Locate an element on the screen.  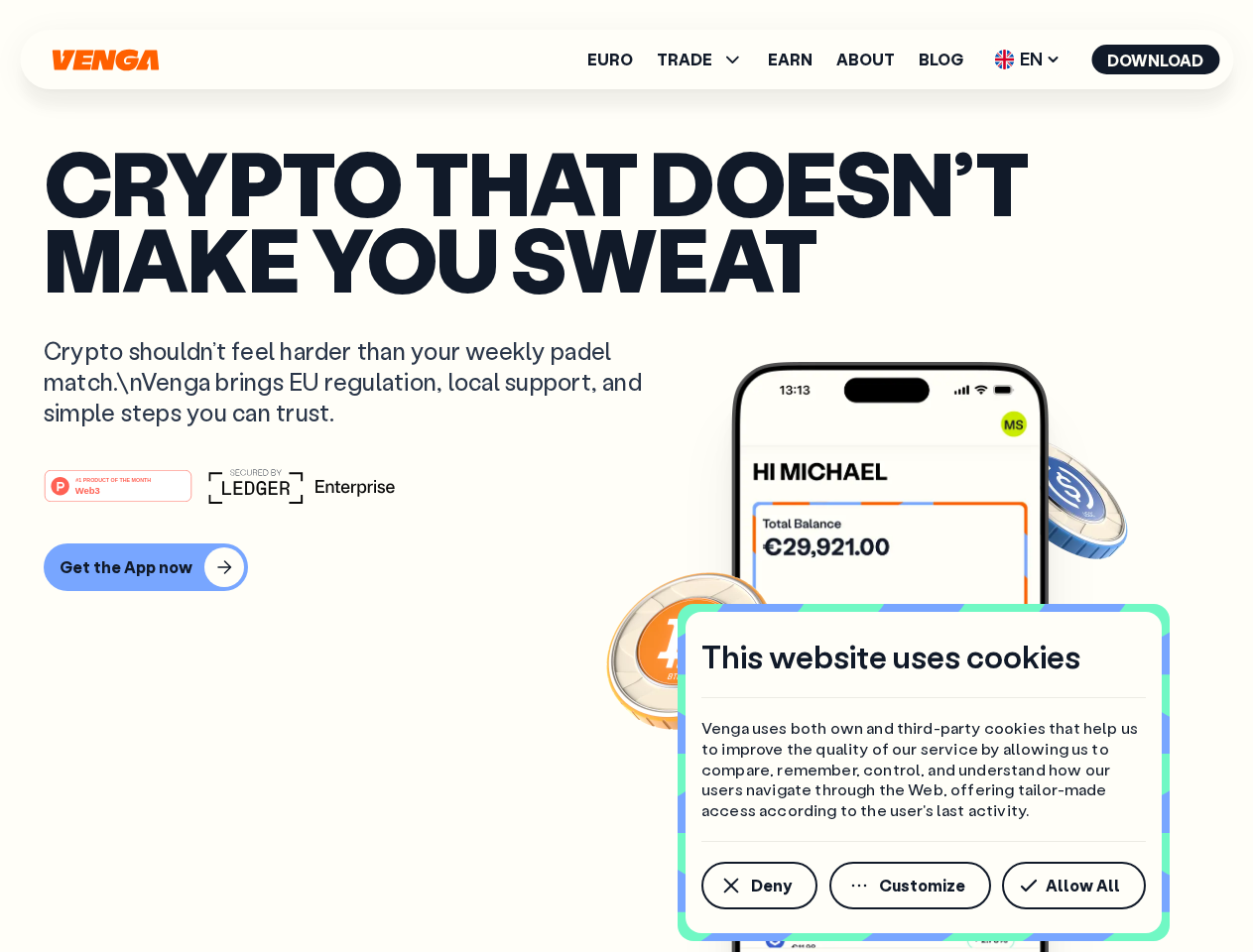
button: Get the App now is located at coordinates (146, 567).